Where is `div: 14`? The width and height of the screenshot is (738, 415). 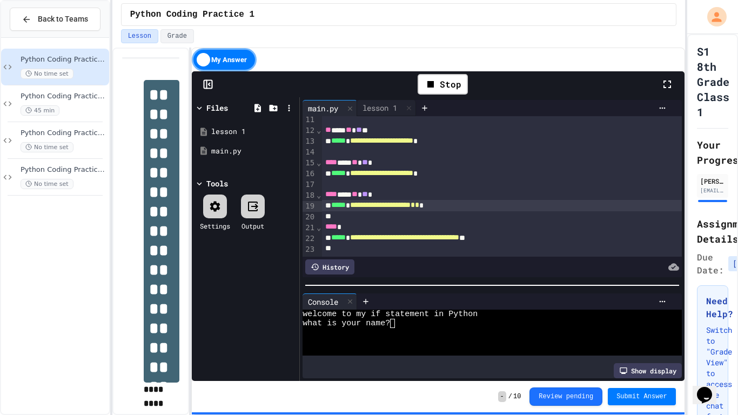
div: 14 is located at coordinates (309, 152).